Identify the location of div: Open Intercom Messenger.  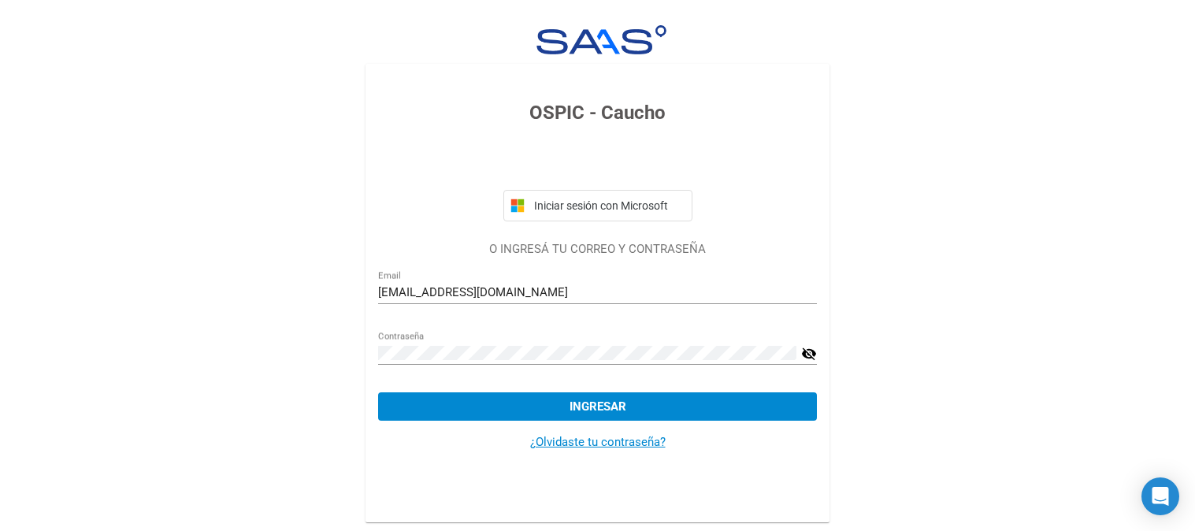
(1161, 496).